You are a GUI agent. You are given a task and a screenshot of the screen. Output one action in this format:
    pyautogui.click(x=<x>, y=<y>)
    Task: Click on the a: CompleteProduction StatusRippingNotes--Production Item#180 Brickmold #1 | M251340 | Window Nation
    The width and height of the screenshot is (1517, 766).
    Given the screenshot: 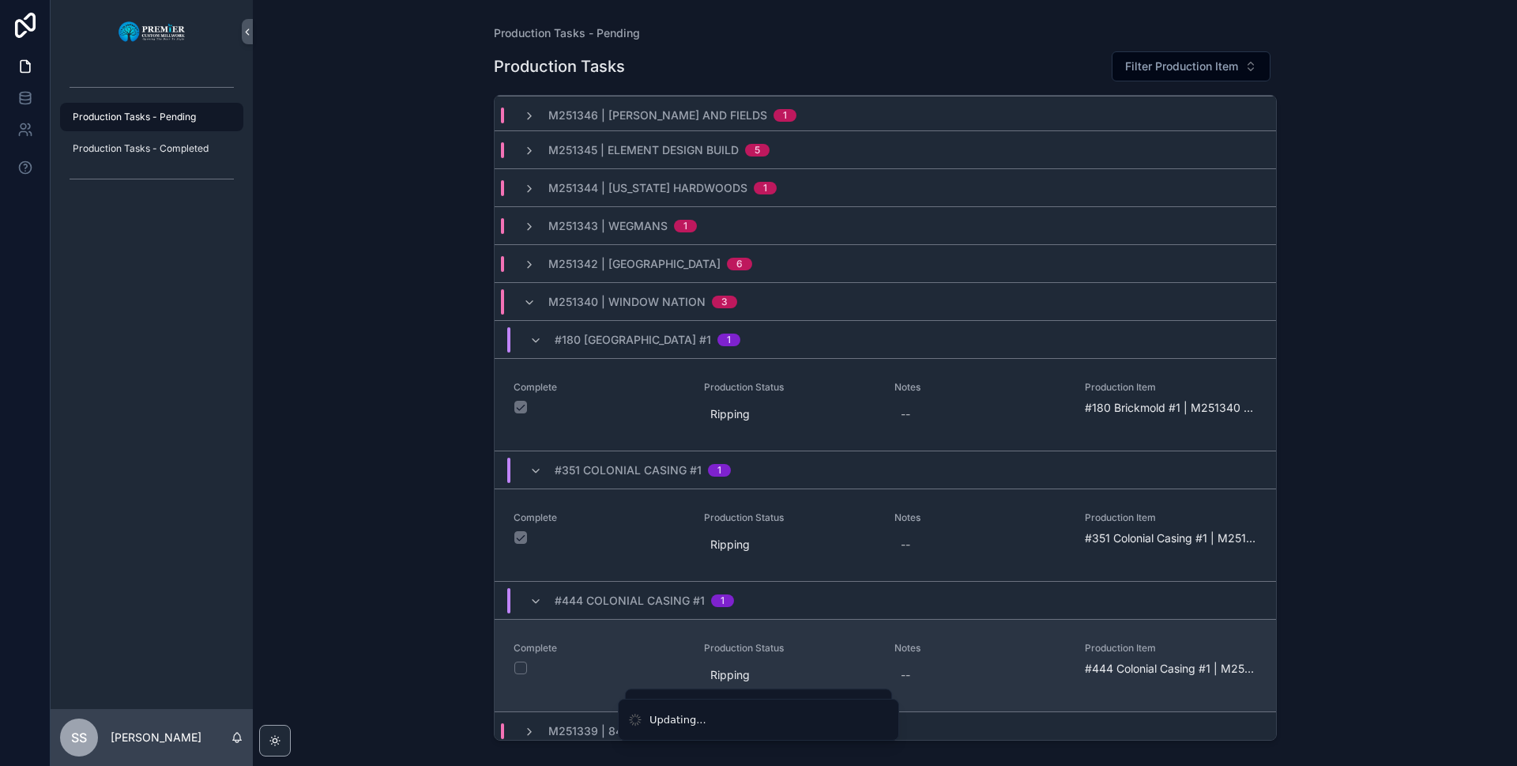 What is the action you would take?
    pyautogui.click(x=885, y=404)
    